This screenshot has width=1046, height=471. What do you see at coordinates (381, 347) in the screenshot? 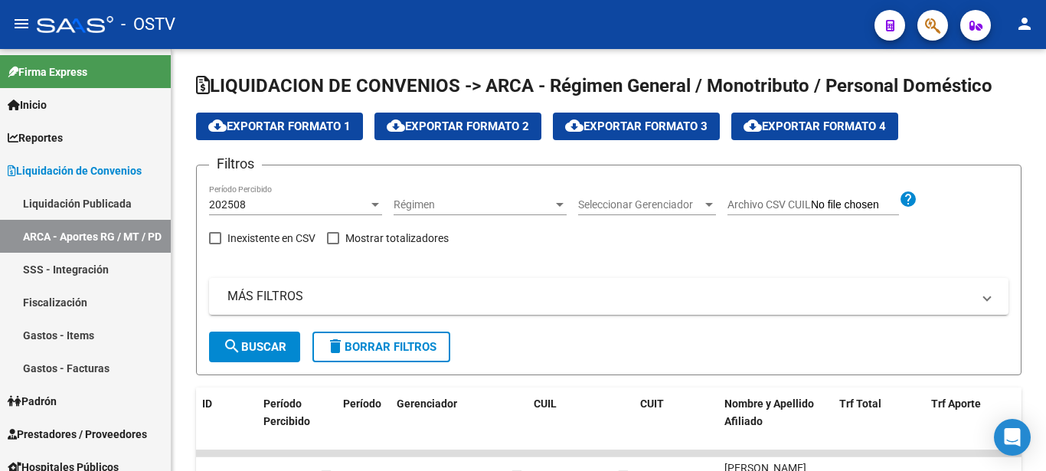
I see `span: Borrar Filtros` at bounding box center [381, 347].